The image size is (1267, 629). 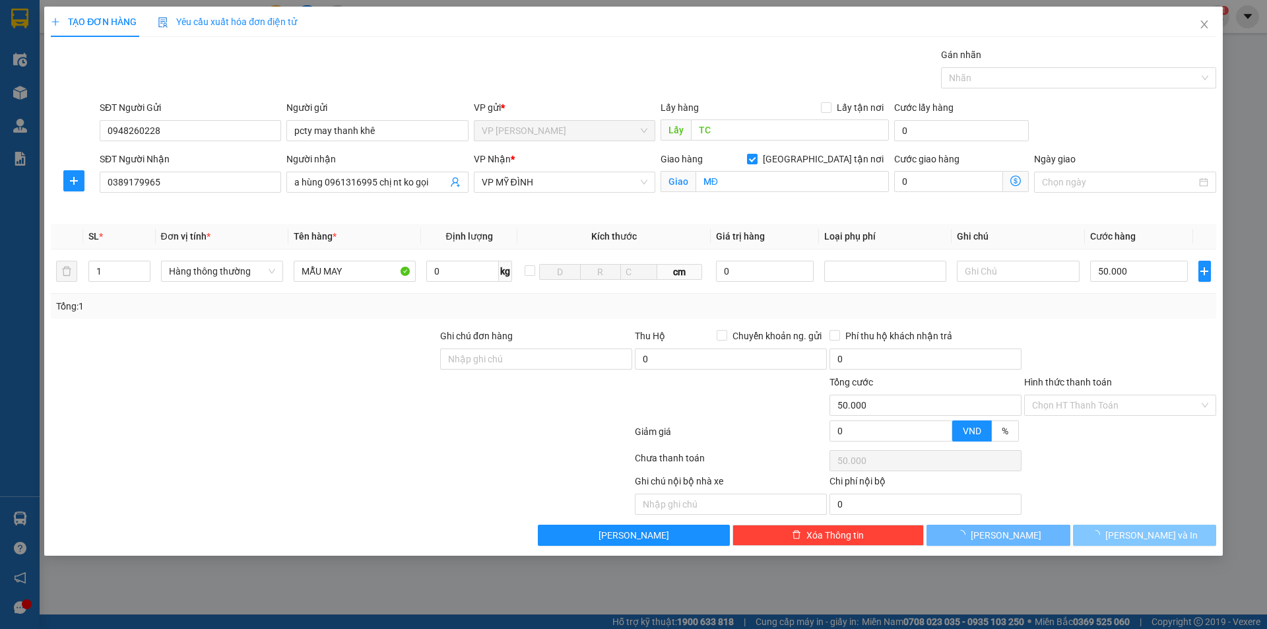 I want to click on span: kg, so click(x=506, y=271).